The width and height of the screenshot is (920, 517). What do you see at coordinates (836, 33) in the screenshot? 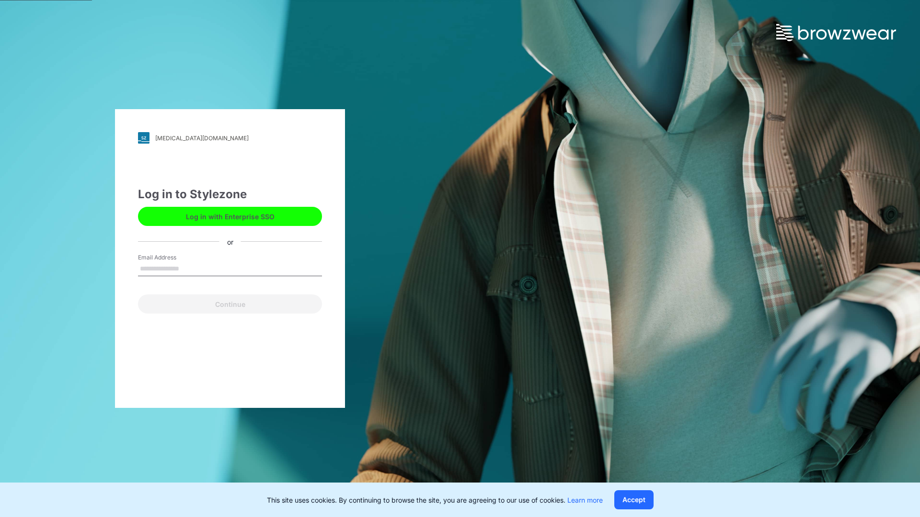
I see `img: browzwear-logo.73288ffb.svg` at bounding box center [836, 33].